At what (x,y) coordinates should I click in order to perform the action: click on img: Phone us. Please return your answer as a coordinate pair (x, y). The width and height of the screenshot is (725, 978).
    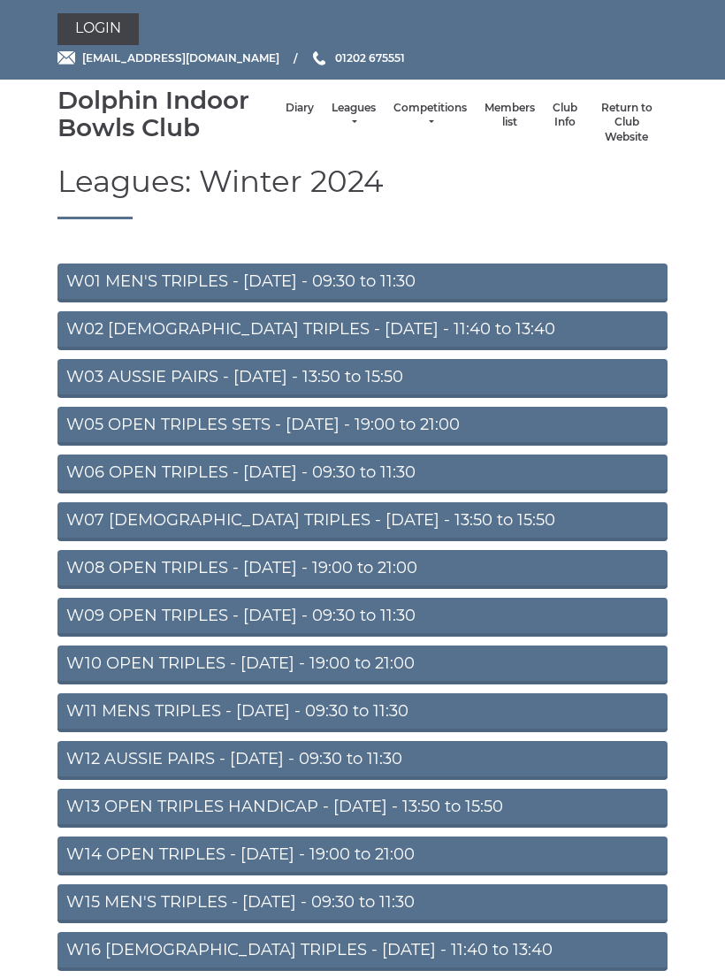
    Looking at the image, I should click on (319, 58).